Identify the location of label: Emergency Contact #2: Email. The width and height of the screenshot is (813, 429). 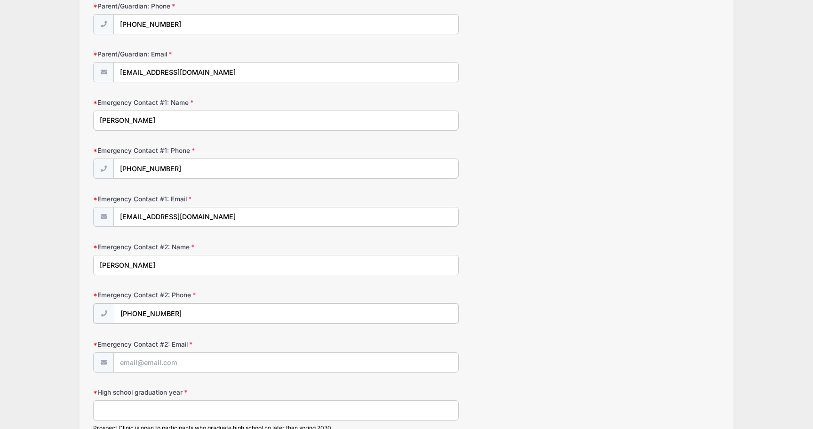
(198, 345).